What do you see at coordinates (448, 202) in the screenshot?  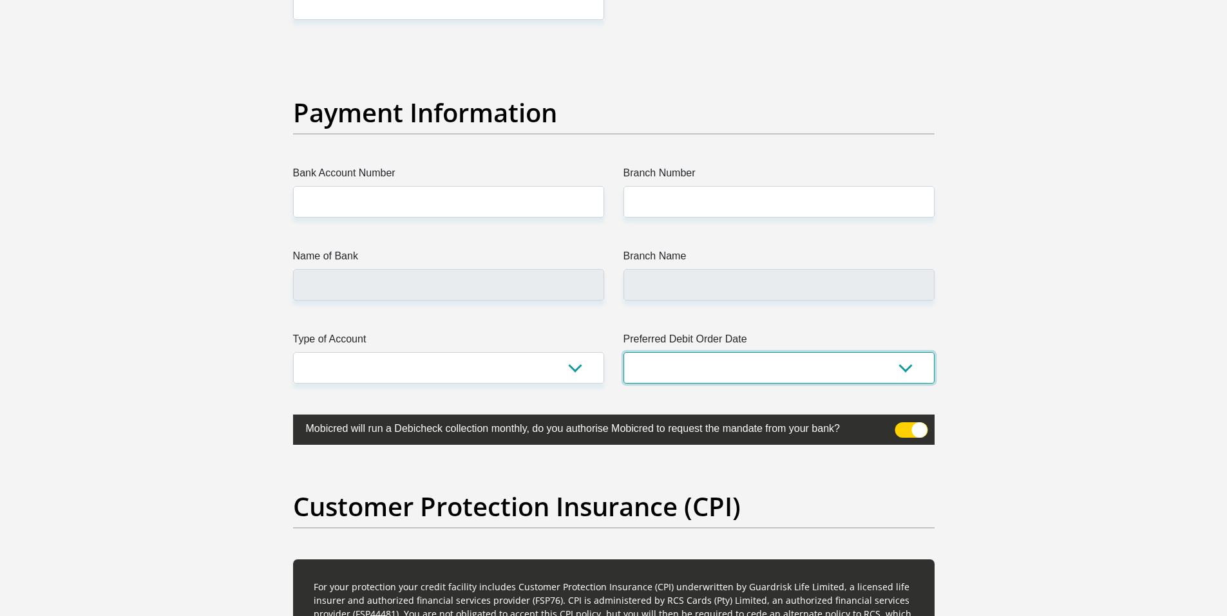 I see `input: Bank Account Number` at bounding box center [448, 202].